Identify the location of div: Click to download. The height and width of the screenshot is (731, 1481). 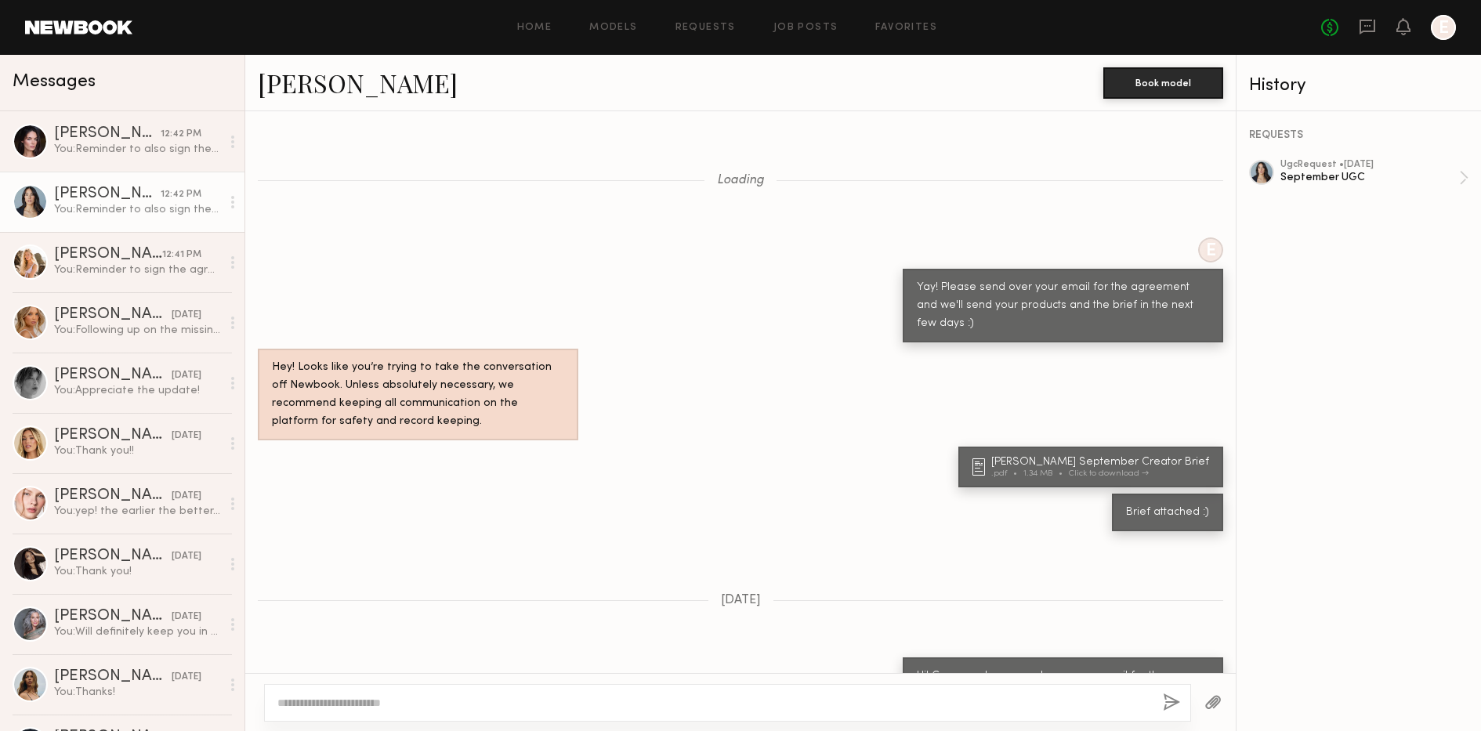
(1109, 473).